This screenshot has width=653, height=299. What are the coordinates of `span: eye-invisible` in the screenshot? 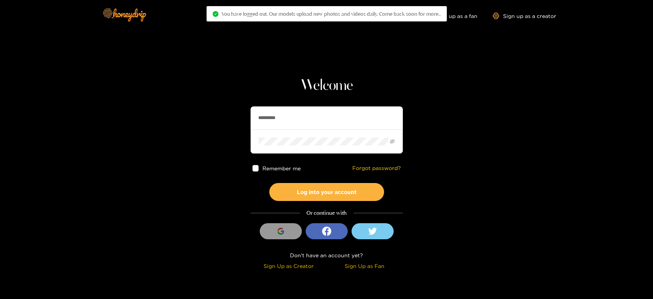 It's located at (392, 141).